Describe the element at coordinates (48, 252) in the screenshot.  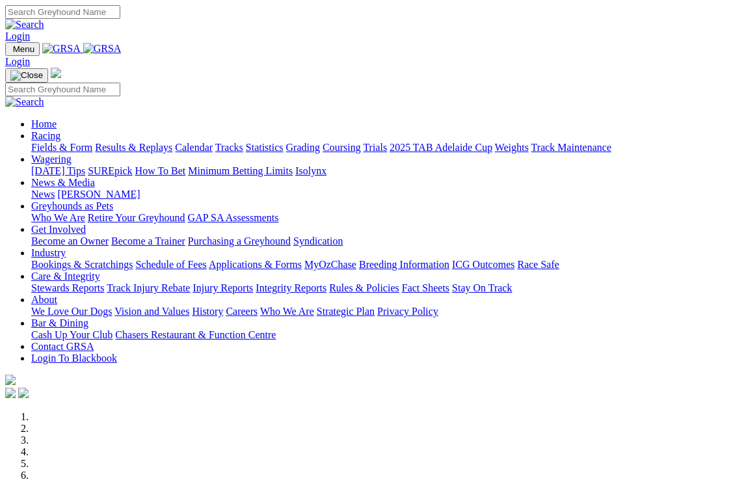
I see `a: Industry` at that location.